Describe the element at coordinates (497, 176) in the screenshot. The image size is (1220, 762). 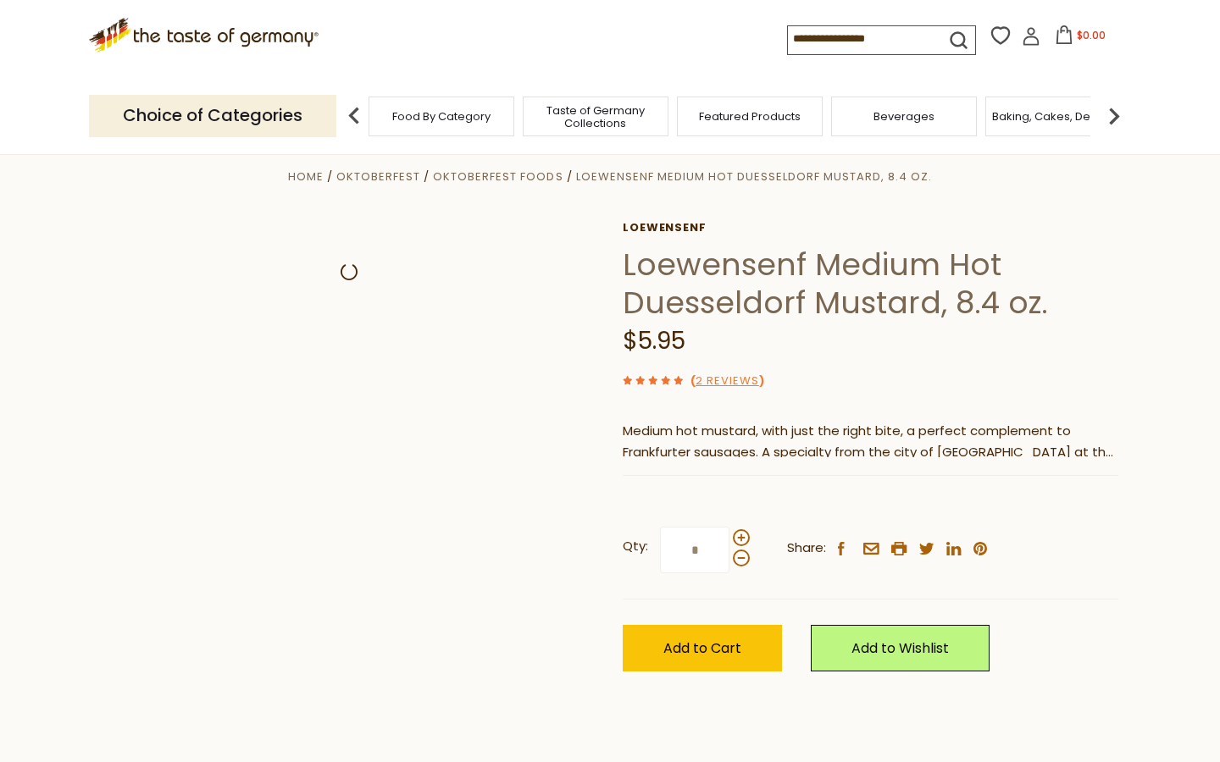
I see `a: Oktoberfest Foods` at that location.